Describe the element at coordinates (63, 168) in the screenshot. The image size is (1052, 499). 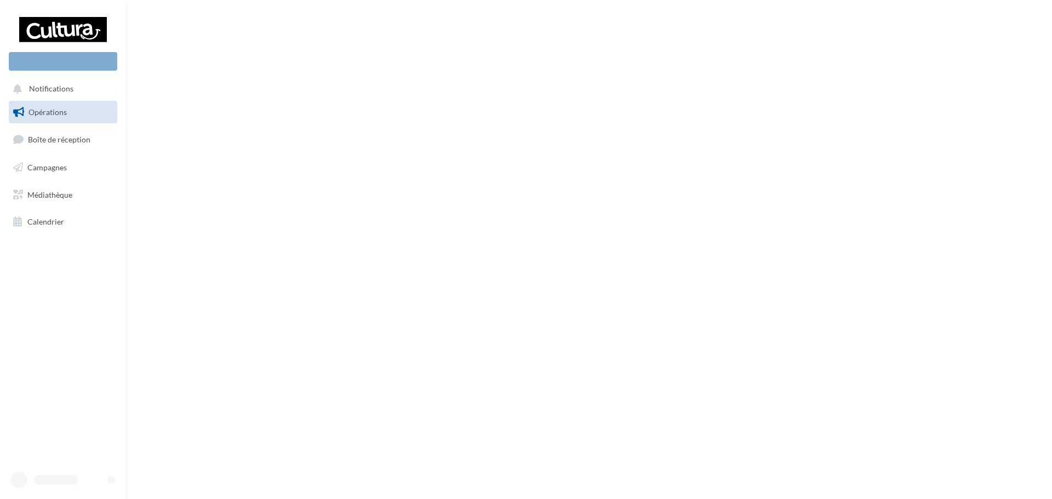
I see `a: Campagnes` at that location.